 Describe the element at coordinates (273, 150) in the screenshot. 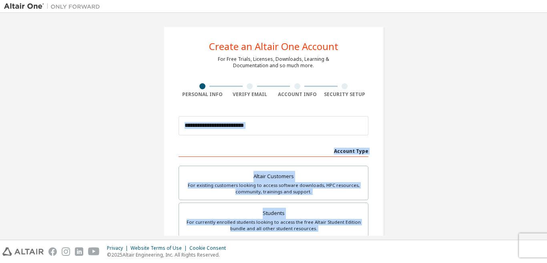

I see `div: Account Type` at that location.